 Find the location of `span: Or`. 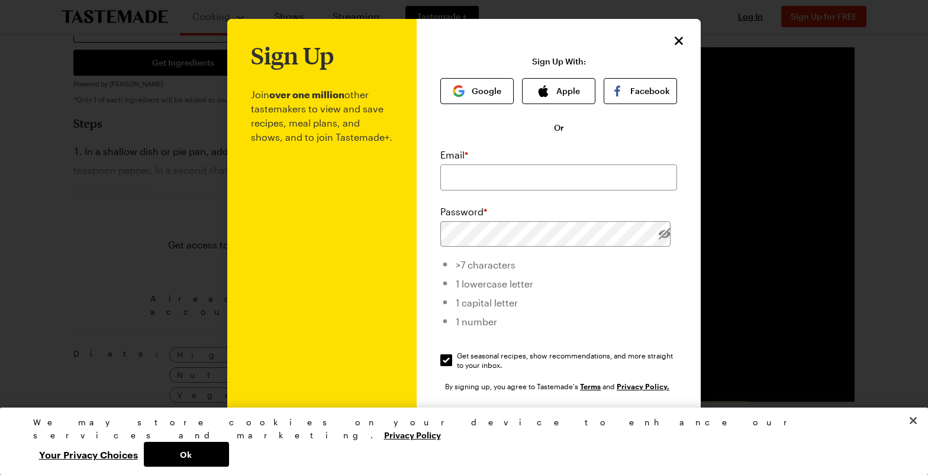

span: Or is located at coordinates (559, 128).